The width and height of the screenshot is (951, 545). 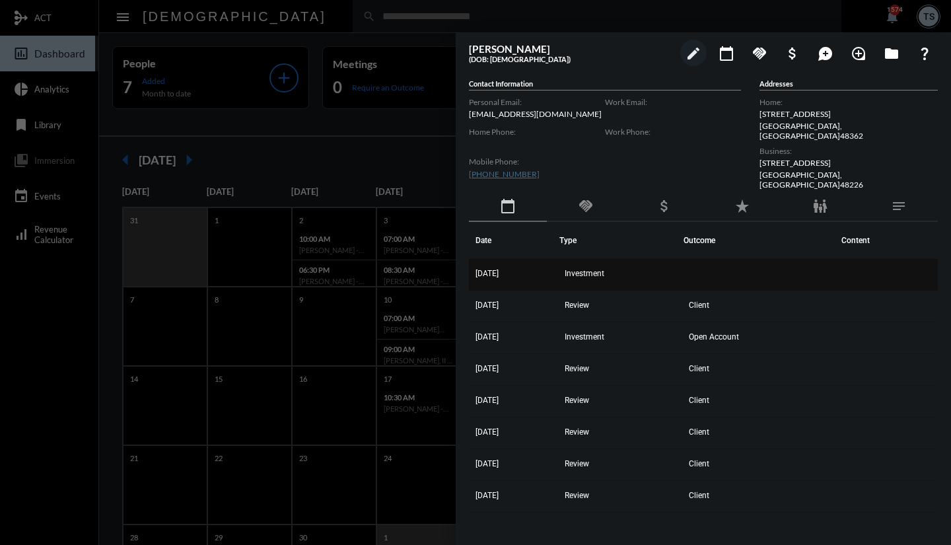 What do you see at coordinates (537, 102) in the screenshot?
I see `label: Personal Email:` at bounding box center [537, 102].